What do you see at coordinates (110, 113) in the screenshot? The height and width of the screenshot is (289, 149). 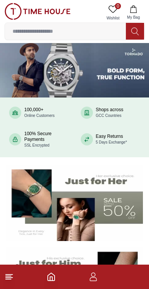 I see `div: Shops across` at bounding box center [110, 113].